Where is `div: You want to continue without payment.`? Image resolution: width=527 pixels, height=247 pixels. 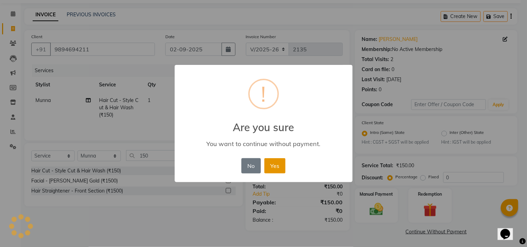
div: You want to continue without payment. is located at coordinates (263, 144).